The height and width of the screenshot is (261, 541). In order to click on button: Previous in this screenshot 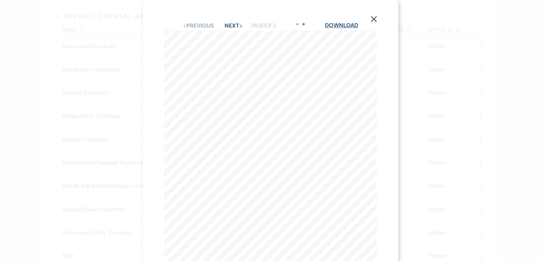, I will do `click(198, 26)`.